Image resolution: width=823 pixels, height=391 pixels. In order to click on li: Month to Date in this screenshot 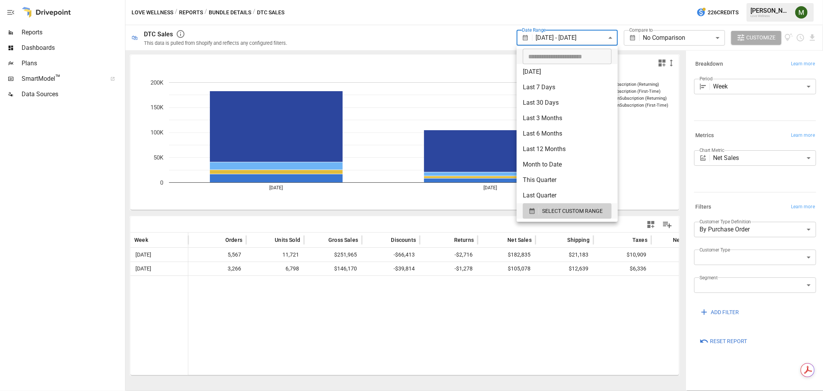, I will do `click(567, 164)`.